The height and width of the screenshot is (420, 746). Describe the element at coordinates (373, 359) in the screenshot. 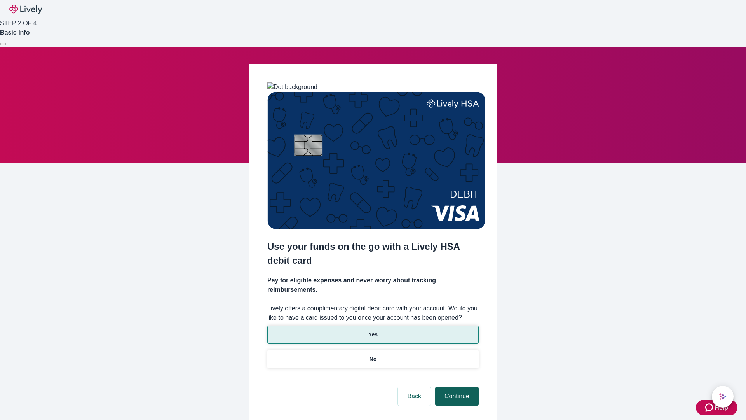

I see `p: No` at that location.